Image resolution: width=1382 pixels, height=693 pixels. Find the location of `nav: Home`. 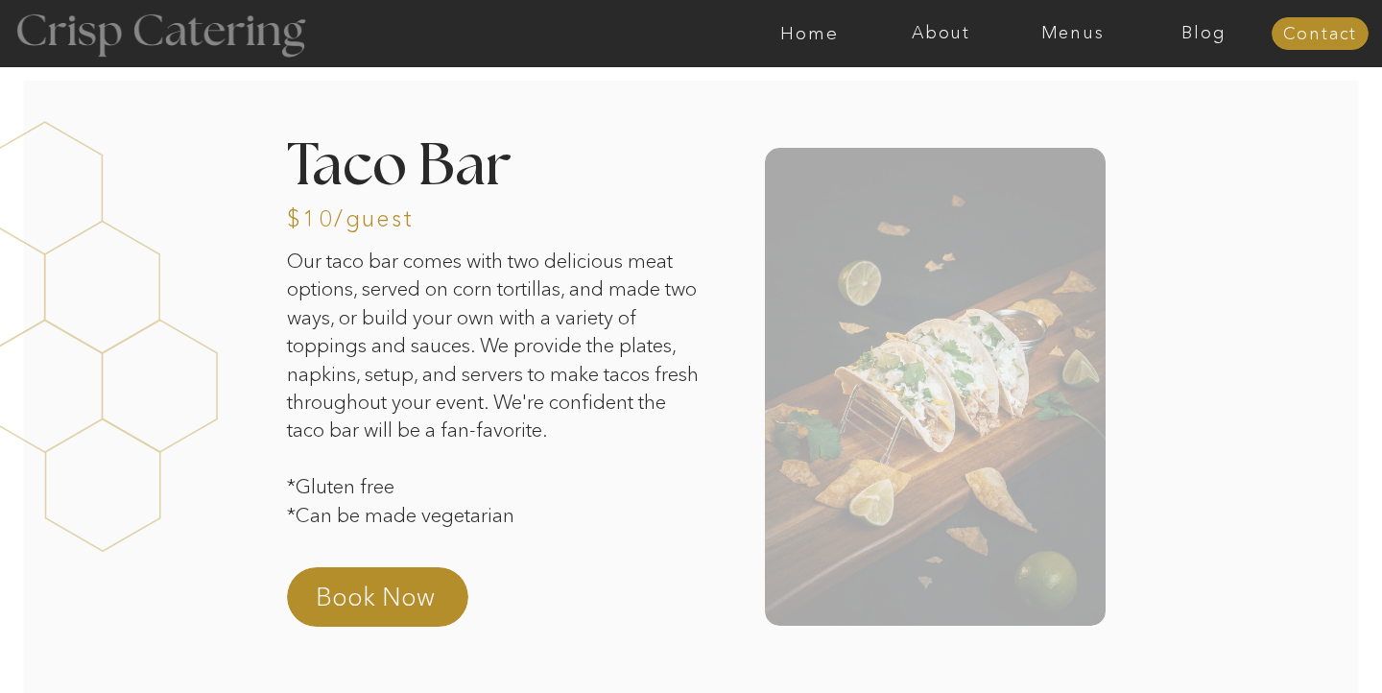

nav: Home is located at coordinates (809, 34).